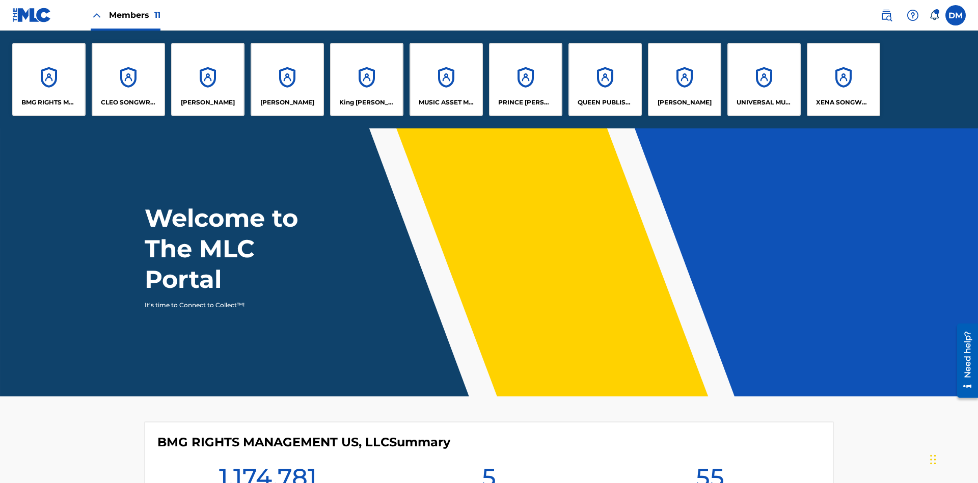 The width and height of the screenshot is (978, 483). Describe the element at coordinates (934, 15) in the screenshot. I see `div: Notifications` at that location.